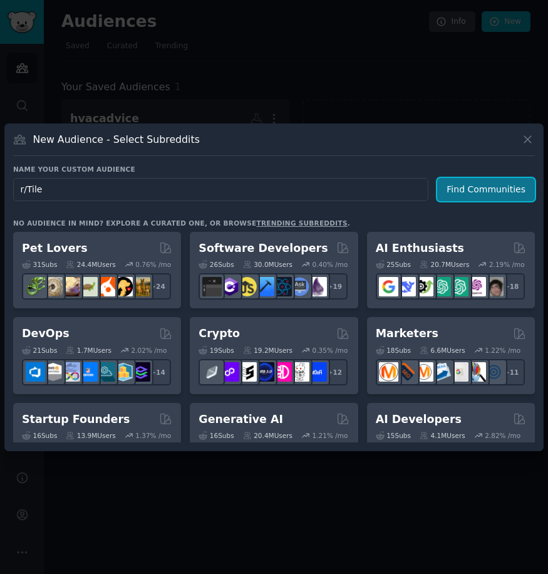 The height and width of the screenshot is (574, 548). What do you see at coordinates (105, 372) in the screenshot?
I see `img: platformengineering` at bounding box center [105, 372].